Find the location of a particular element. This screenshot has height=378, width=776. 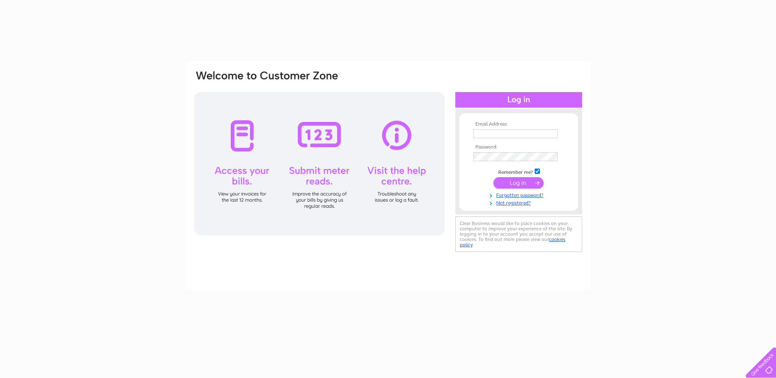

td: Remember me? is located at coordinates (518, 171).